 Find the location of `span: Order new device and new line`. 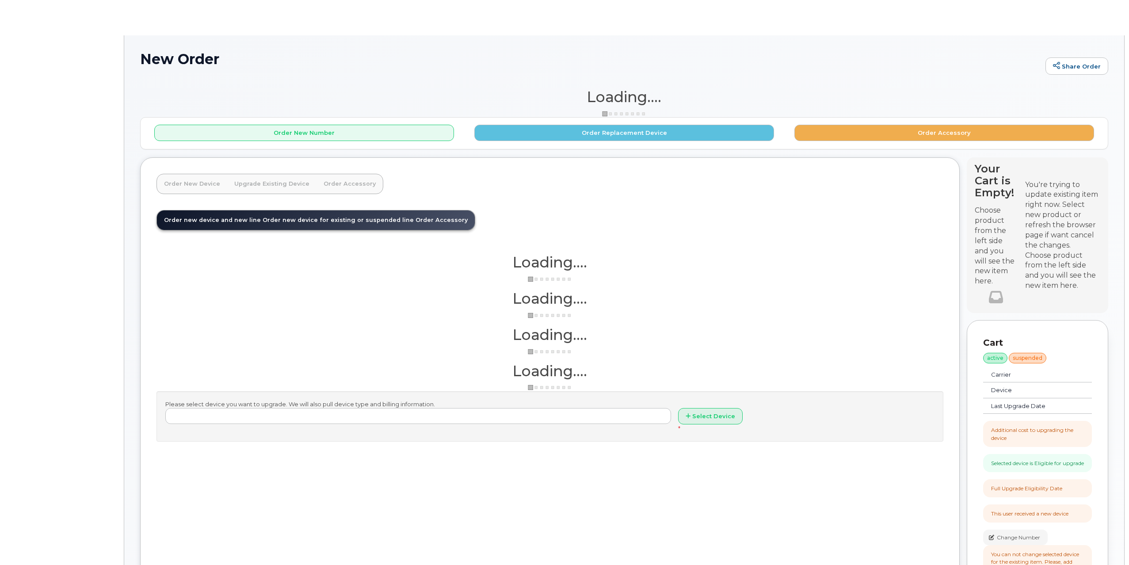

span: Order new device and new line is located at coordinates (212, 220).